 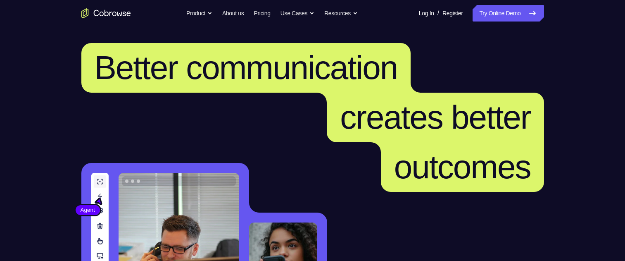 I want to click on a: Try Online Demo, so click(x=508, y=13).